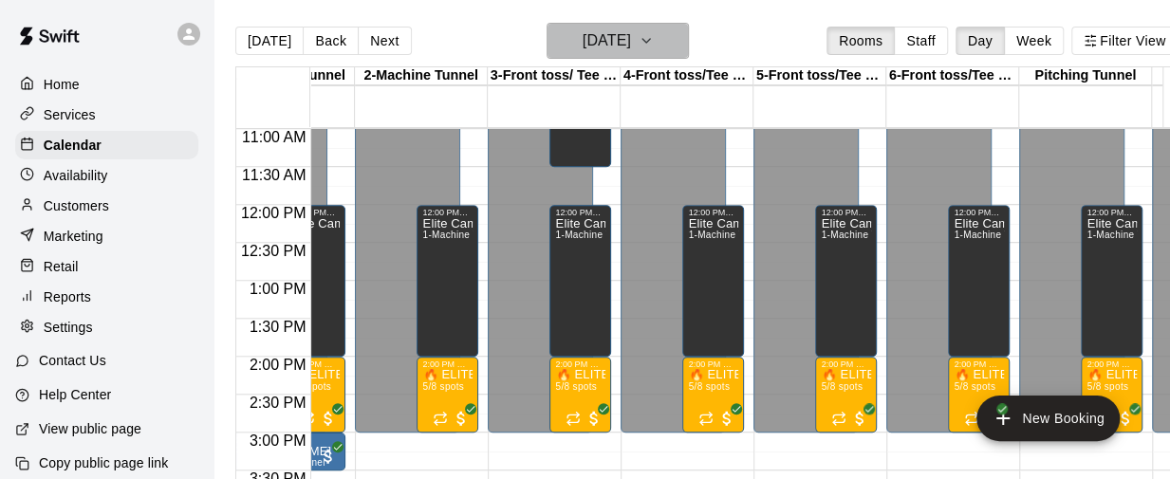 The width and height of the screenshot is (1170, 479). What do you see at coordinates (62, 84) in the screenshot?
I see `p: Home` at bounding box center [62, 84].